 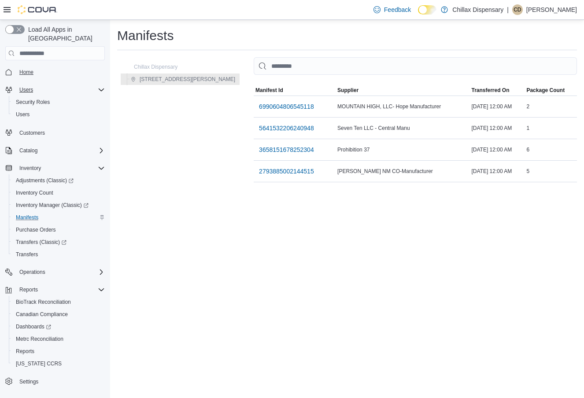 I want to click on span: Supplier, so click(x=348, y=90).